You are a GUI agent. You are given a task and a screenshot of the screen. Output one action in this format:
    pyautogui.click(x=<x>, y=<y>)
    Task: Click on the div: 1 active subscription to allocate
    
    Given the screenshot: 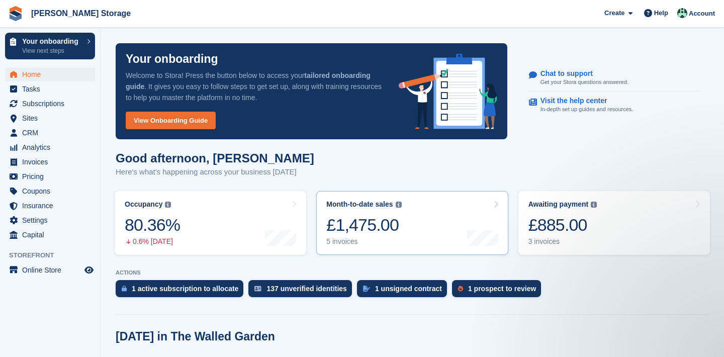 What is the action you would take?
    pyautogui.click(x=185, y=289)
    